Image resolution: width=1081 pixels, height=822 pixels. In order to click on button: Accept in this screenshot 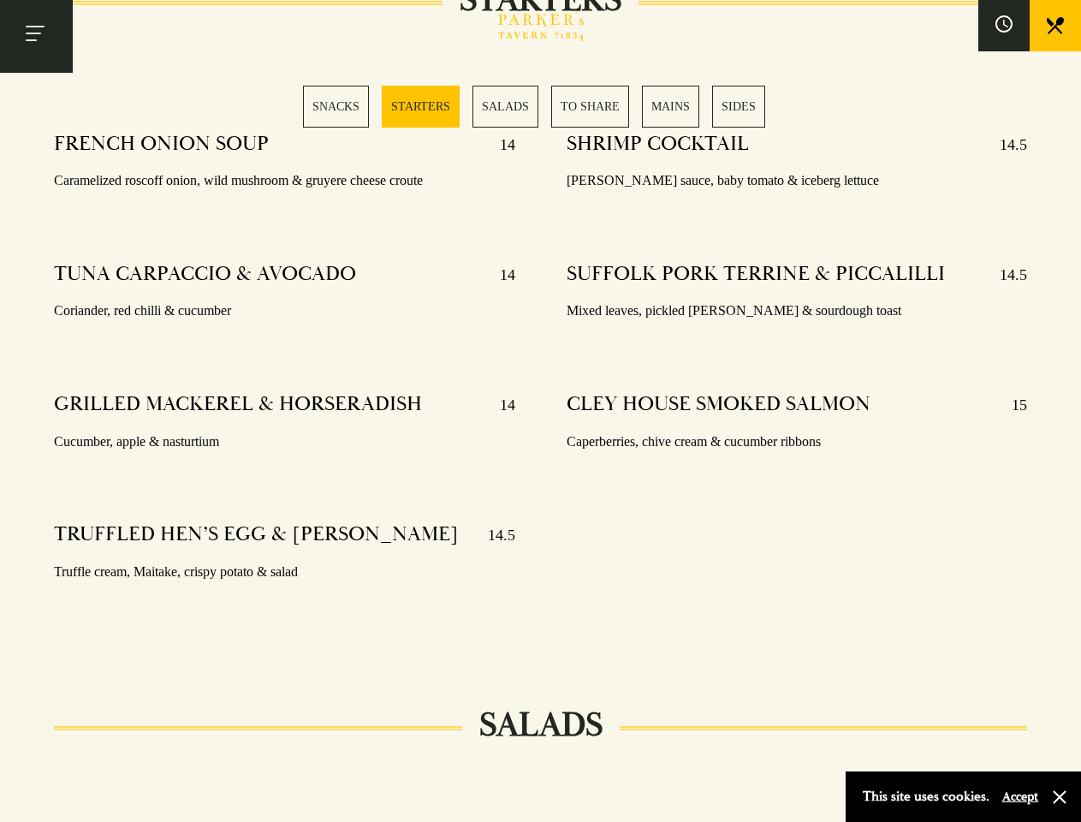, I will do `click(1021, 796)`.